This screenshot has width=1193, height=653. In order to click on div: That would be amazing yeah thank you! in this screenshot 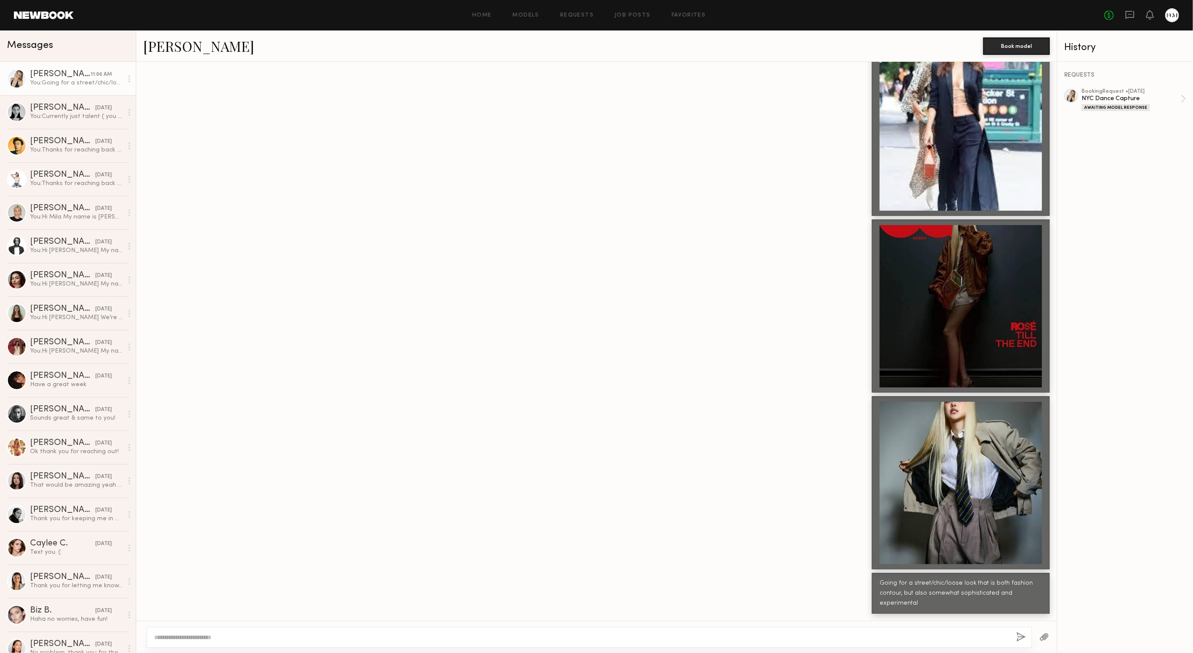, I will do `click(76, 485)`.